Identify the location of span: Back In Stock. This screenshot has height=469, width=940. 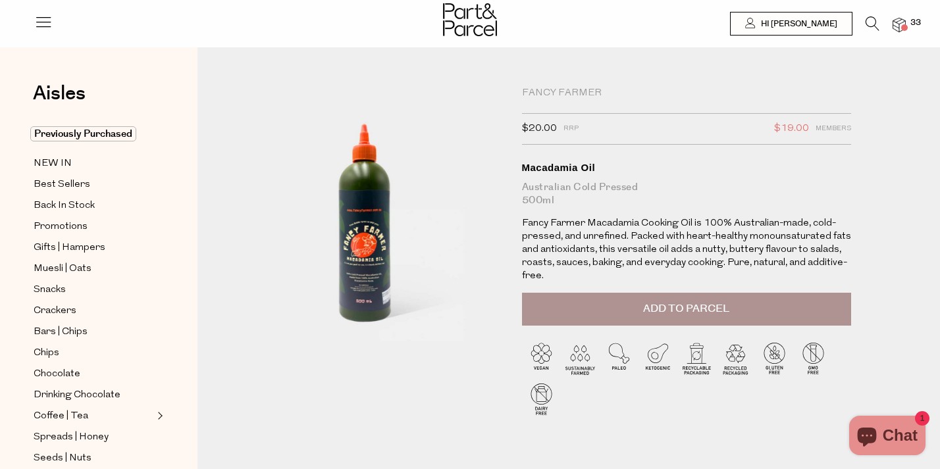
(64, 206).